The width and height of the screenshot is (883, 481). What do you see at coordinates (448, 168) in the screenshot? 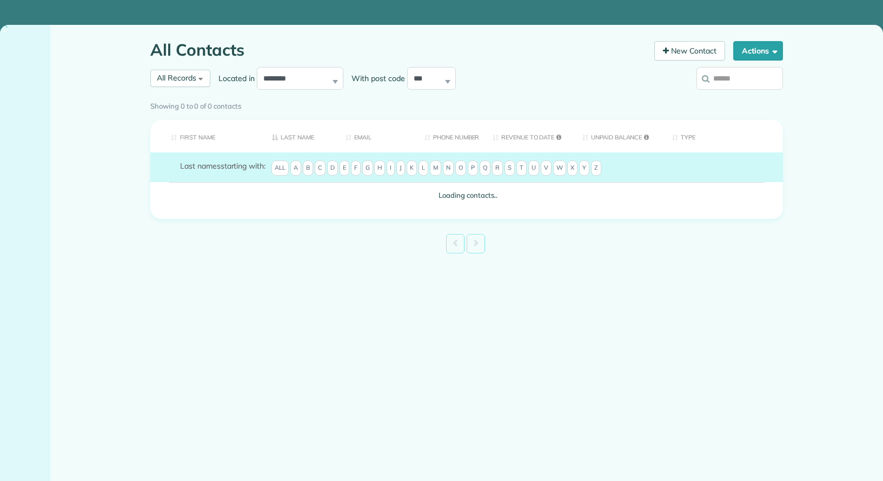
I see `span: N` at bounding box center [448, 168].